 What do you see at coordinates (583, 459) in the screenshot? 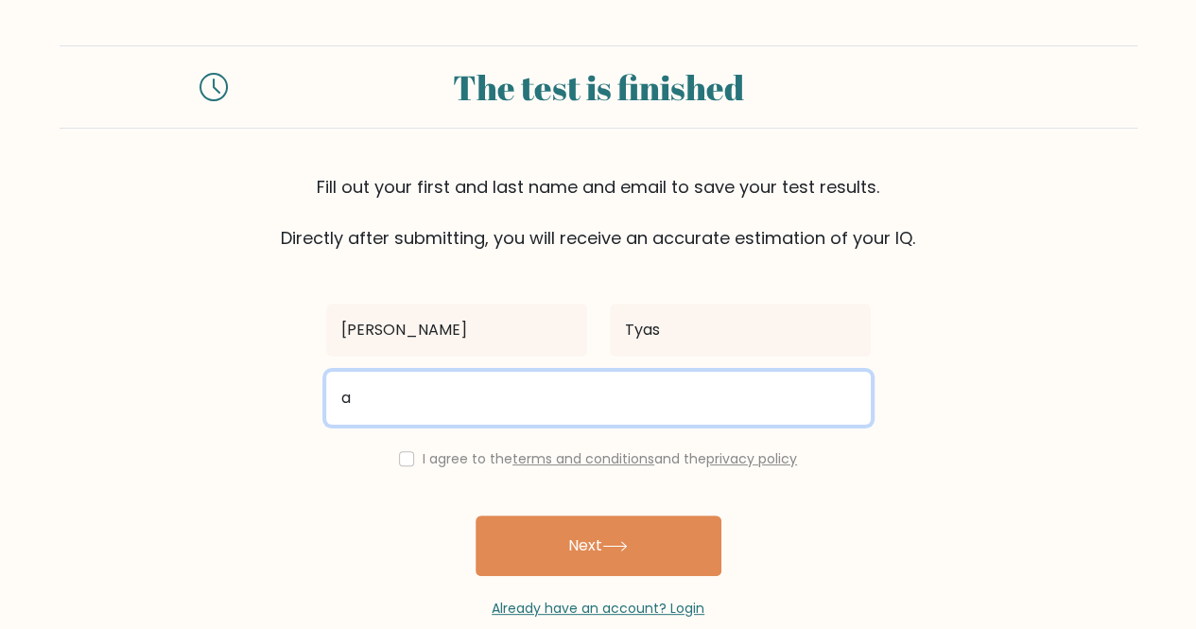
I see `a: terms and conditions` at bounding box center [583, 459].